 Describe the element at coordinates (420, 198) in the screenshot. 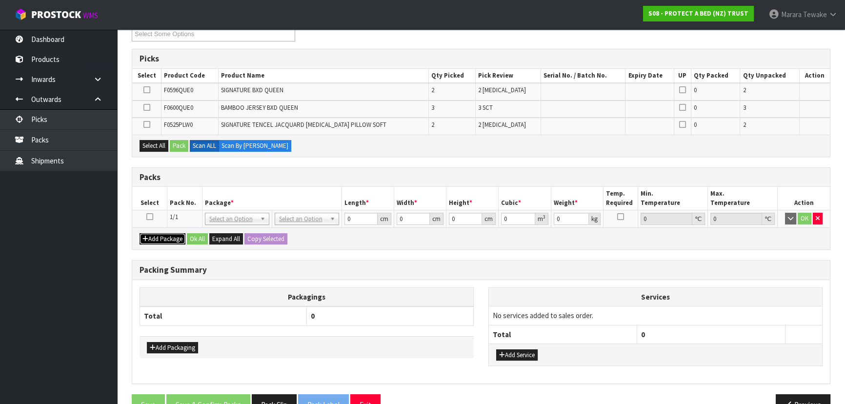

I see `th: Width` at that location.